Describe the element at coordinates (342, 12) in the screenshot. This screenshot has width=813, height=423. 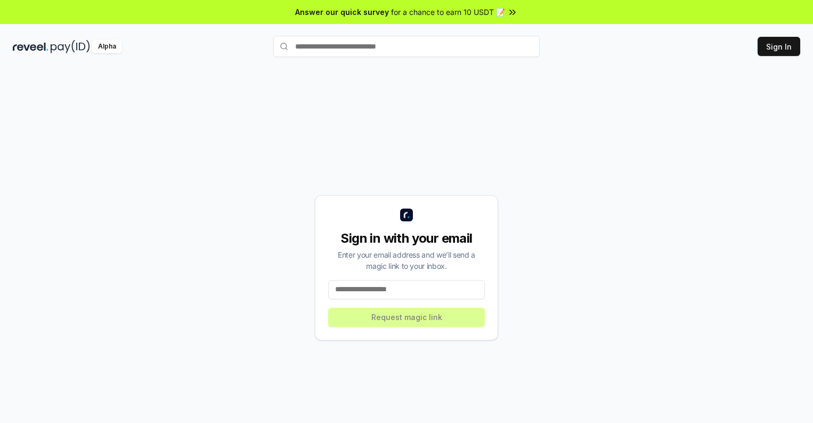
I see `span: Answer our quick survey` at that location.